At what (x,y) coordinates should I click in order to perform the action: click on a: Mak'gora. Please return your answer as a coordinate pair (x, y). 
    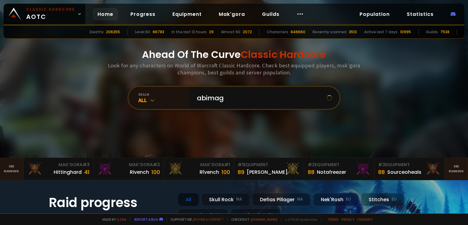
    Looking at the image, I should click on (232, 14).